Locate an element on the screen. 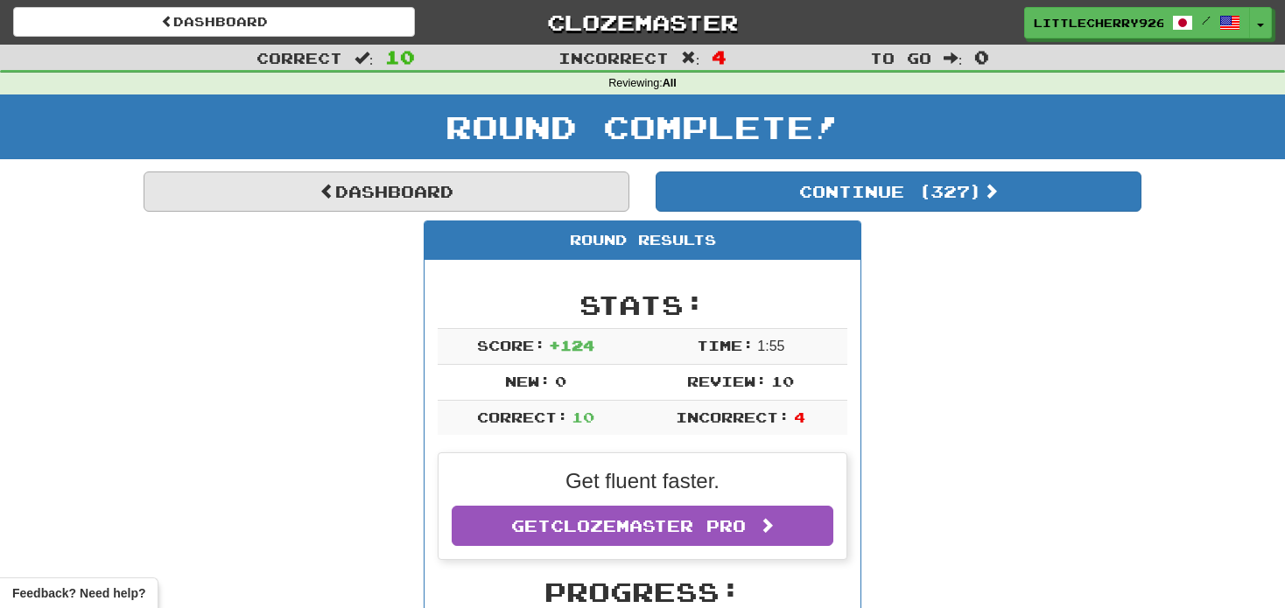 This screenshot has height=608, width=1285. span: 1 : 55 is located at coordinates (770, 346).